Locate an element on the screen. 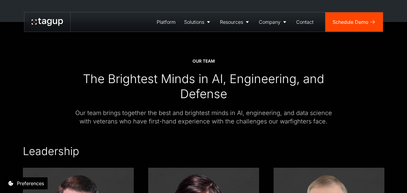  a: Schedule Demo is located at coordinates (354, 22).